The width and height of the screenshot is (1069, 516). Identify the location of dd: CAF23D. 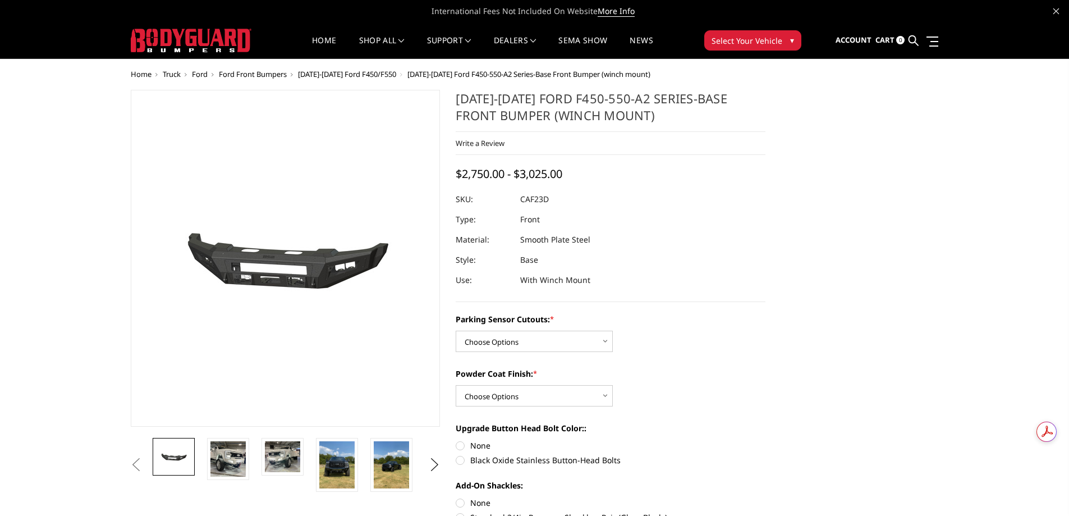
(534, 199).